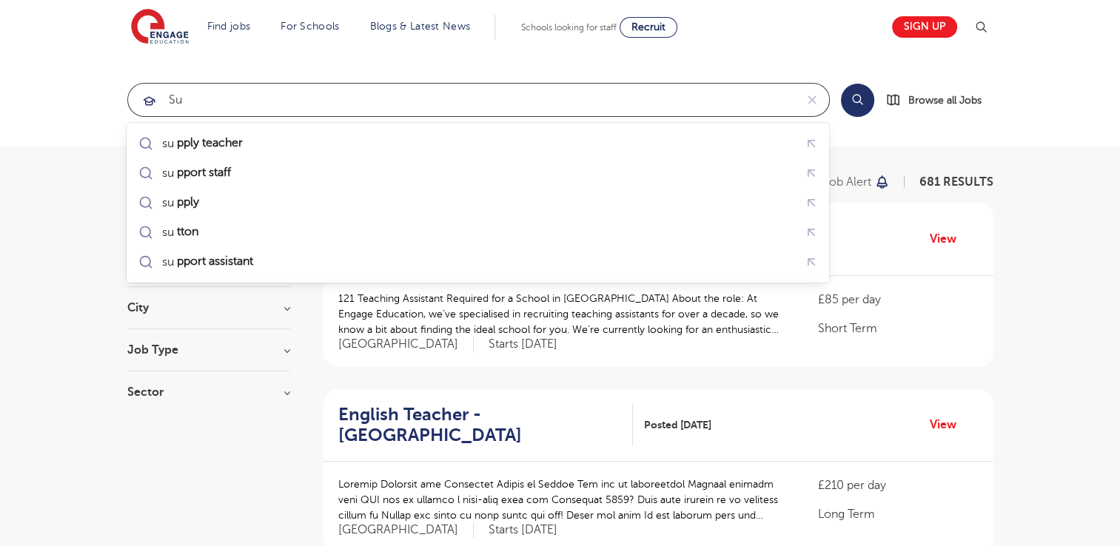 The width and height of the screenshot is (1120, 546). Describe the element at coordinates (833, 182) in the screenshot. I see `p: Save job alert` at that location.